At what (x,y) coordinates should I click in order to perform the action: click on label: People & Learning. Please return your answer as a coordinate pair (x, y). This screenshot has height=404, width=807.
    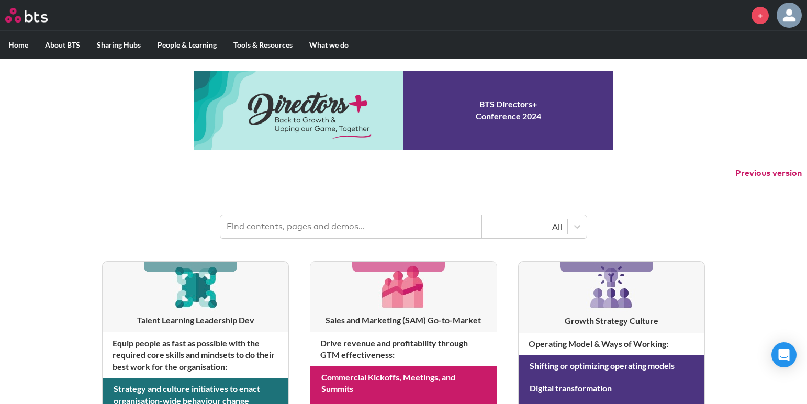
    Looking at the image, I should click on (187, 45).